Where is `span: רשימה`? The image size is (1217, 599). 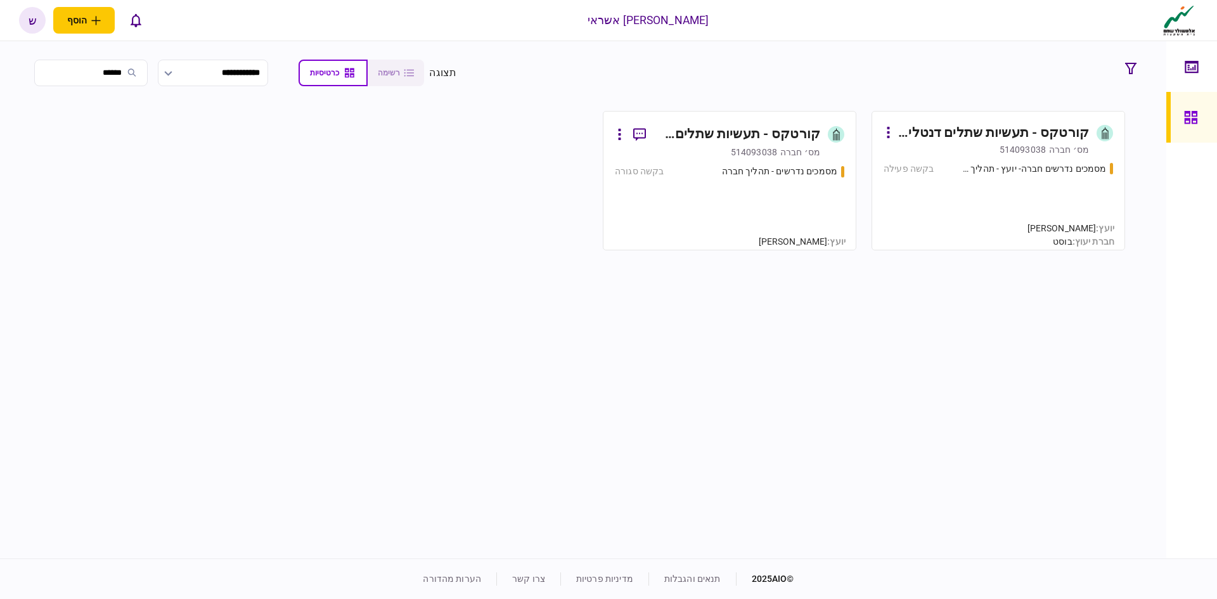 span: רשימה is located at coordinates (389, 73).